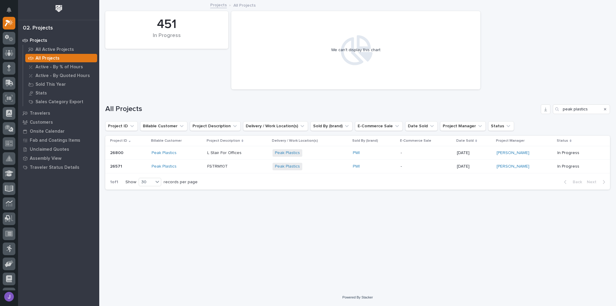  Describe the element at coordinates (365, 141) in the screenshot. I see `p: Sold By (brand)` at that location.